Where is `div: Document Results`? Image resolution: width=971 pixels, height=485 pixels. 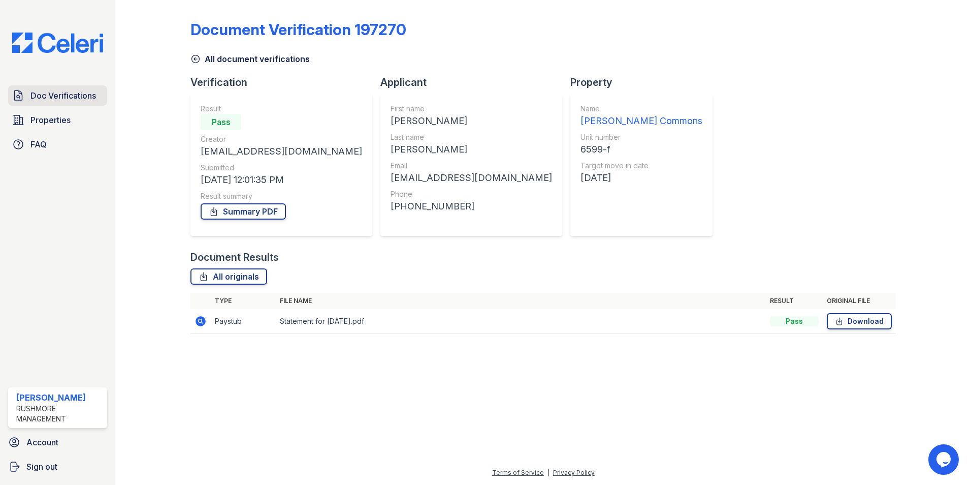
div: Document Results is located at coordinates (235, 257).